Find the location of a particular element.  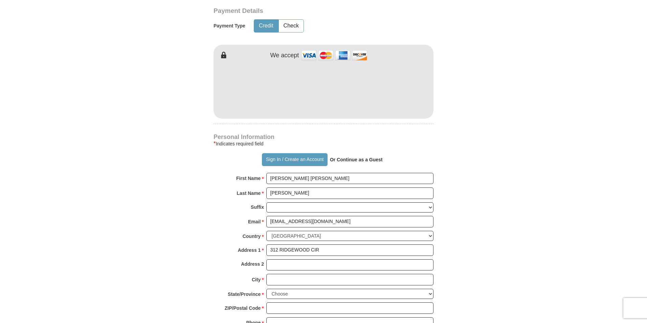

strong: Or Continue as a Guest is located at coordinates (356, 159).